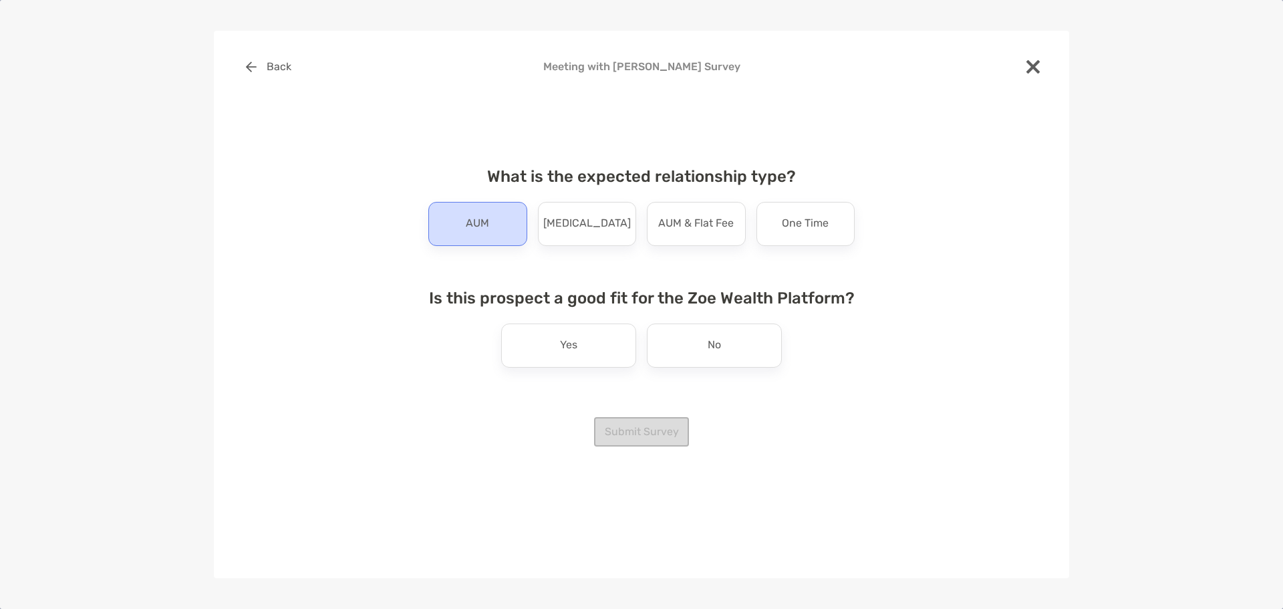 This screenshot has width=1283, height=609. What do you see at coordinates (268, 67) in the screenshot?
I see `button: Back` at bounding box center [268, 67].